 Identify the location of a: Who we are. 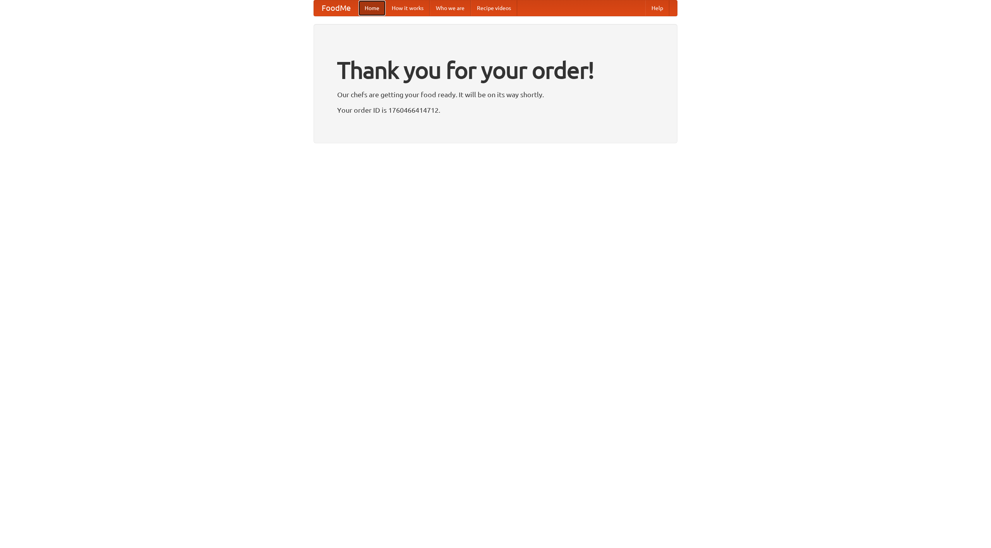
(450, 8).